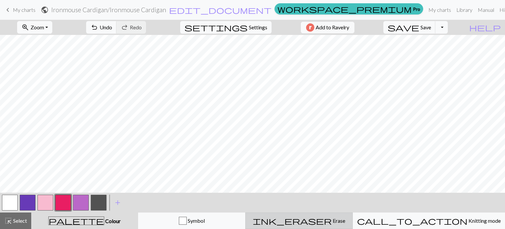 The width and height of the screenshot is (505, 229). What do you see at coordinates (37, 27) in the screenshot?
I see `span: Zoom` at bounding box center [37, 27].